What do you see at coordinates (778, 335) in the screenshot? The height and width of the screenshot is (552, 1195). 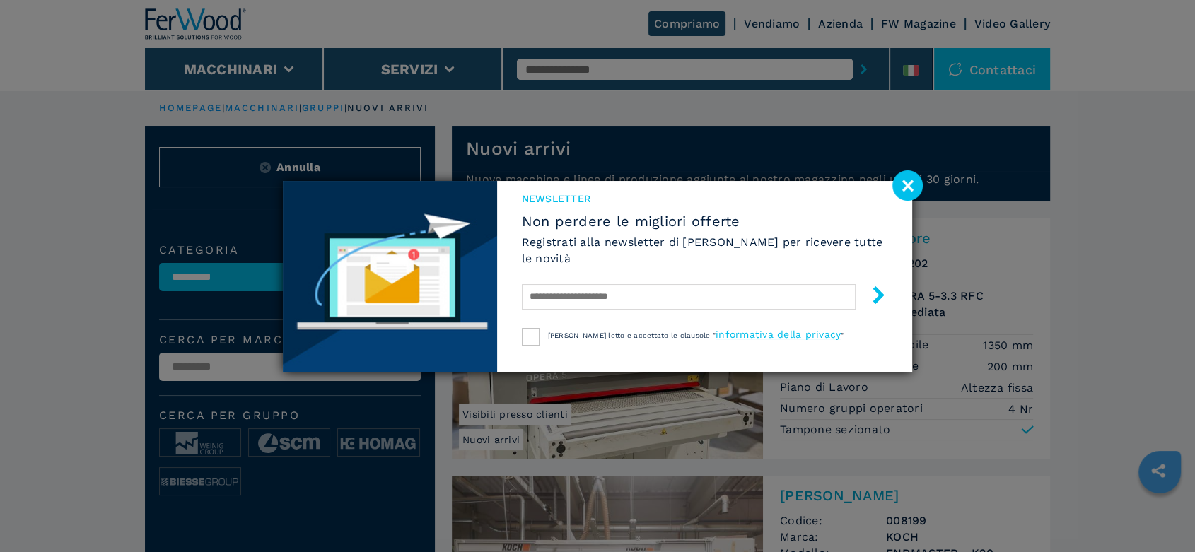 I see `span: informativa della privacy` at bounding box center [778, 335].